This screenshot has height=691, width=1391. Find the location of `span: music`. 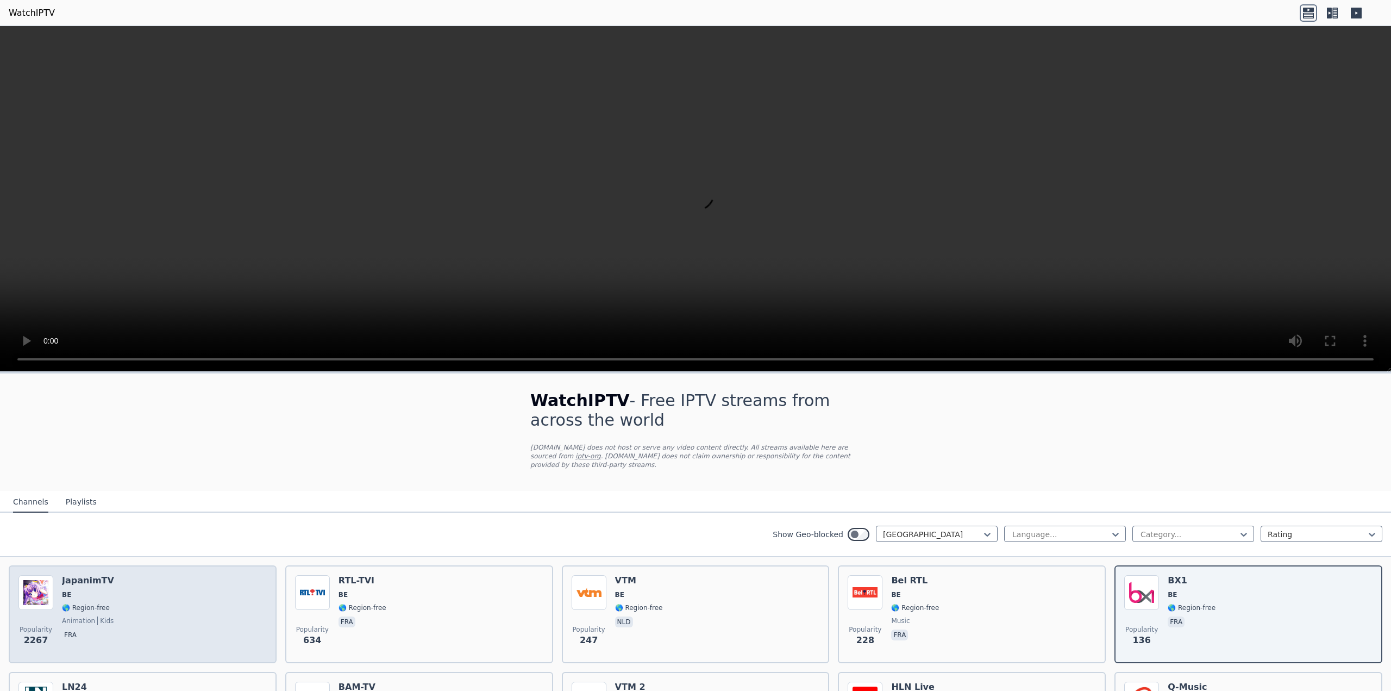

span: music is located at coordinates (901, 621).